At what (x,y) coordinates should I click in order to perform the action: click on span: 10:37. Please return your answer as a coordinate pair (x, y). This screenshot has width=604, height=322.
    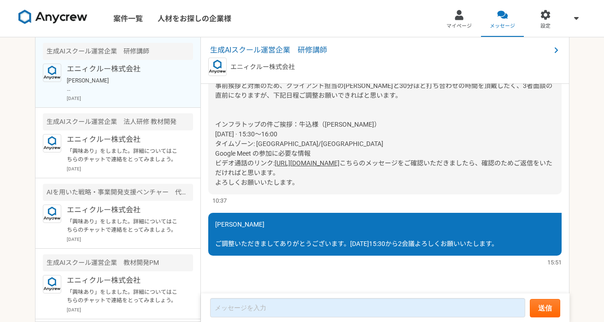
    Looking at the image, I should click on (219, 200).